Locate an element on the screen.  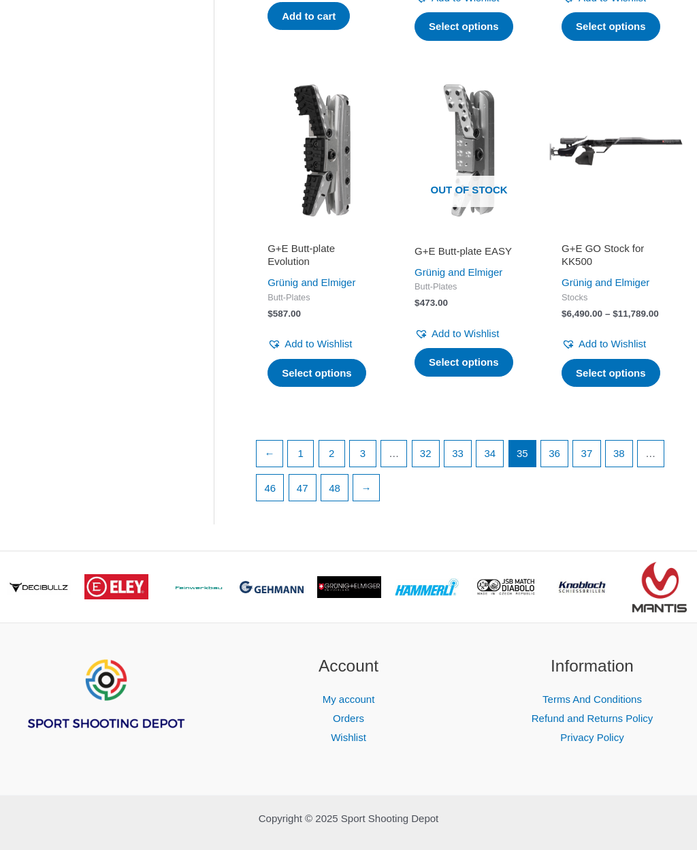
a: Page 1 is located at coordinates (301, 454).